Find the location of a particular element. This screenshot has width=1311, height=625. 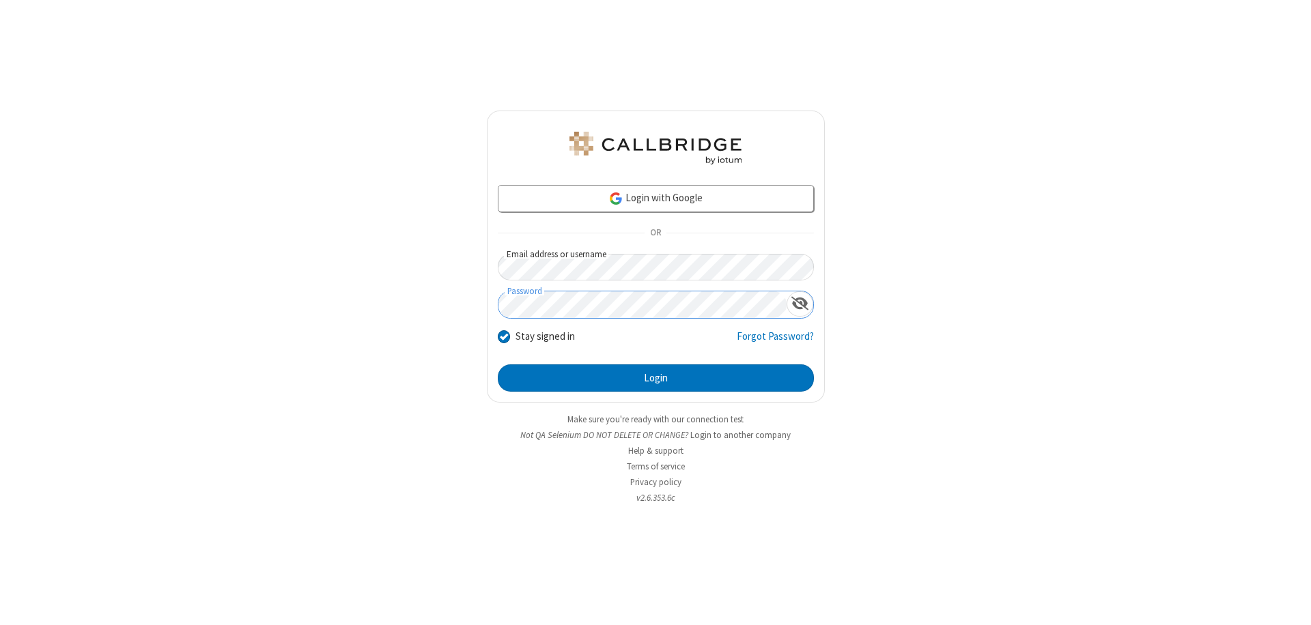

a: Privacy policy is located at coordinates (656, 482).